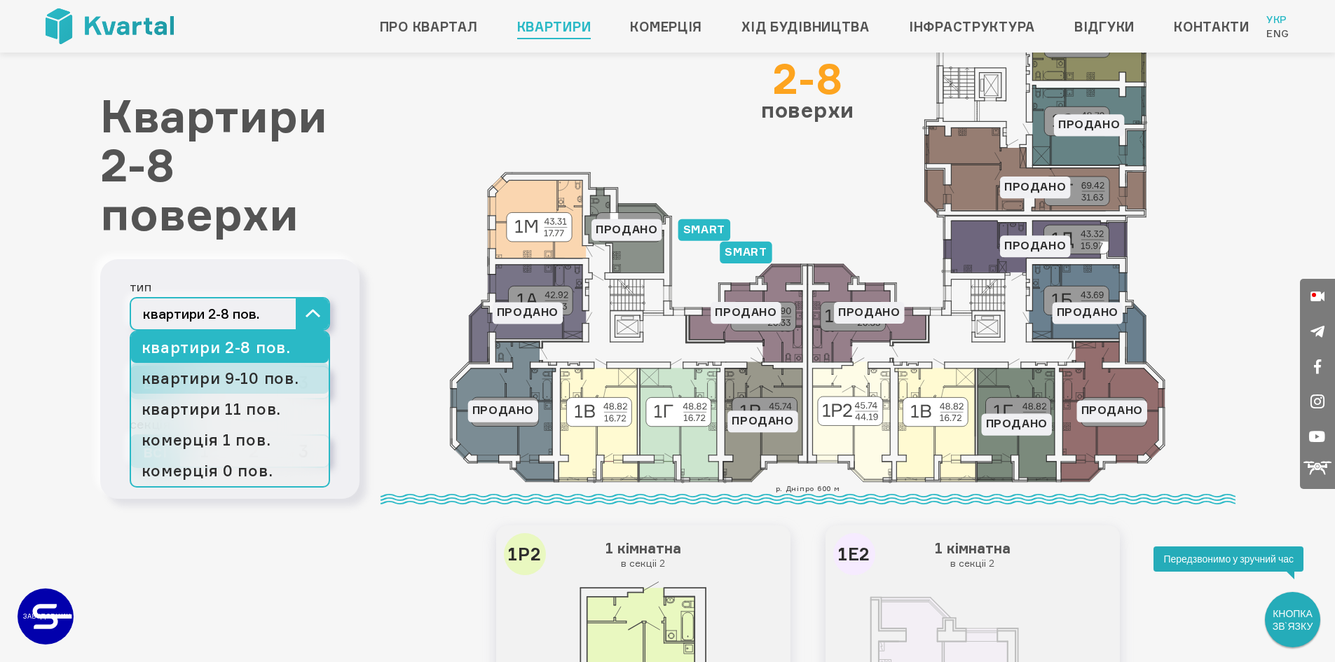 Image resolution: width=1335 pixels, height=662 pixels. I want to click on a: ЗАБУДОВНИК, so click(46, 617).